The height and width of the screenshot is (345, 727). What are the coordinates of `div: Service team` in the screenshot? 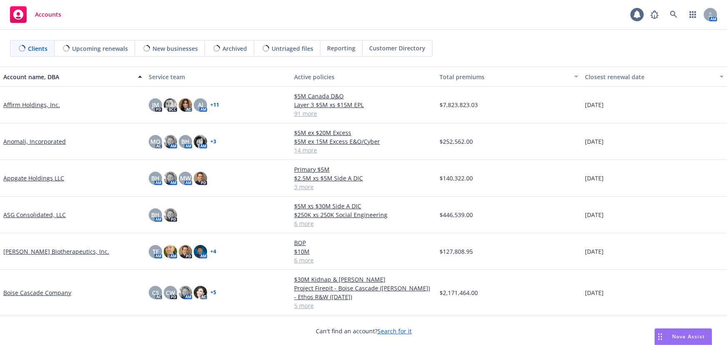 It's located at (218, 77).